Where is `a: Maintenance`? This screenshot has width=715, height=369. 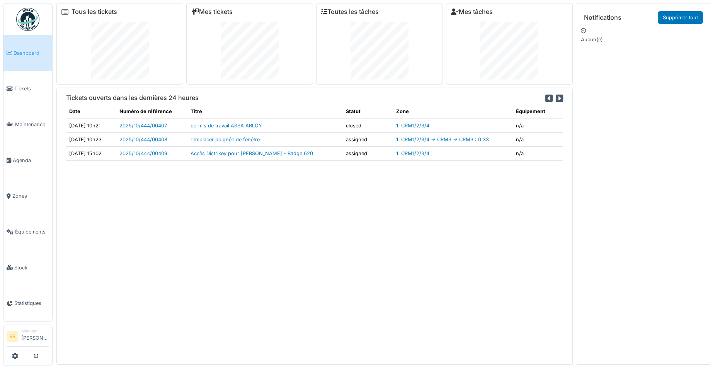
a: Maintenance is located at coordinates (28, 124).